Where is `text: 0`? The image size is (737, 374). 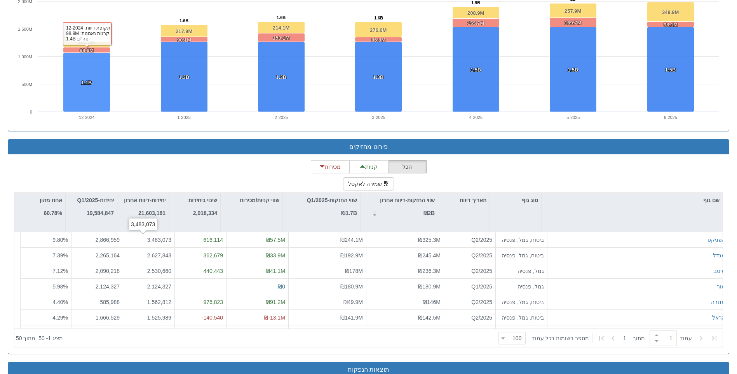 text: 0 is located at coordinates (31, 112).